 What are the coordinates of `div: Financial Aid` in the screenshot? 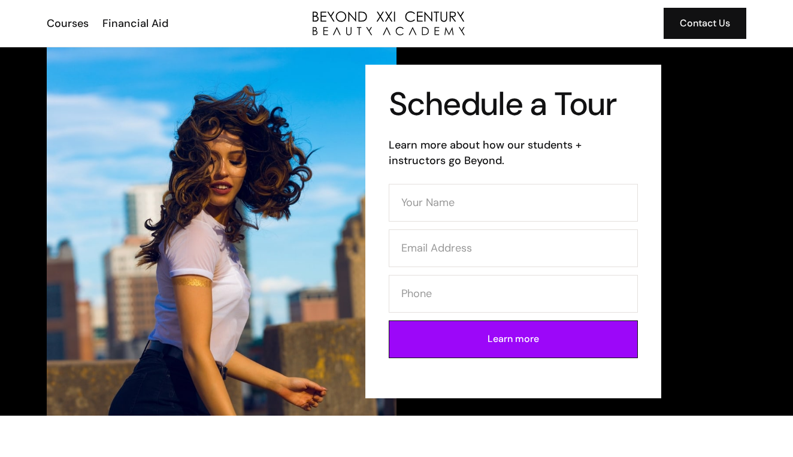 It's located at (135, 23).